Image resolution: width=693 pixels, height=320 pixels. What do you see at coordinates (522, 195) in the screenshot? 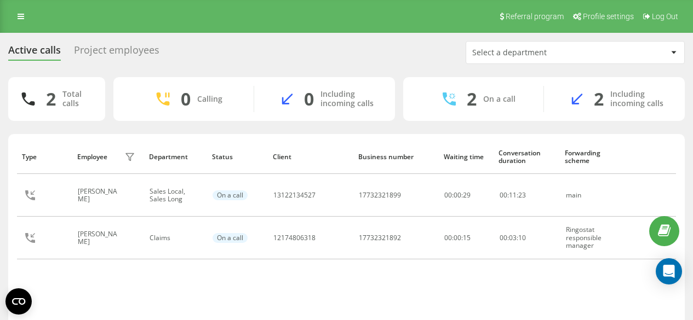
I see `span: 23` at bounding box center [522, 195].